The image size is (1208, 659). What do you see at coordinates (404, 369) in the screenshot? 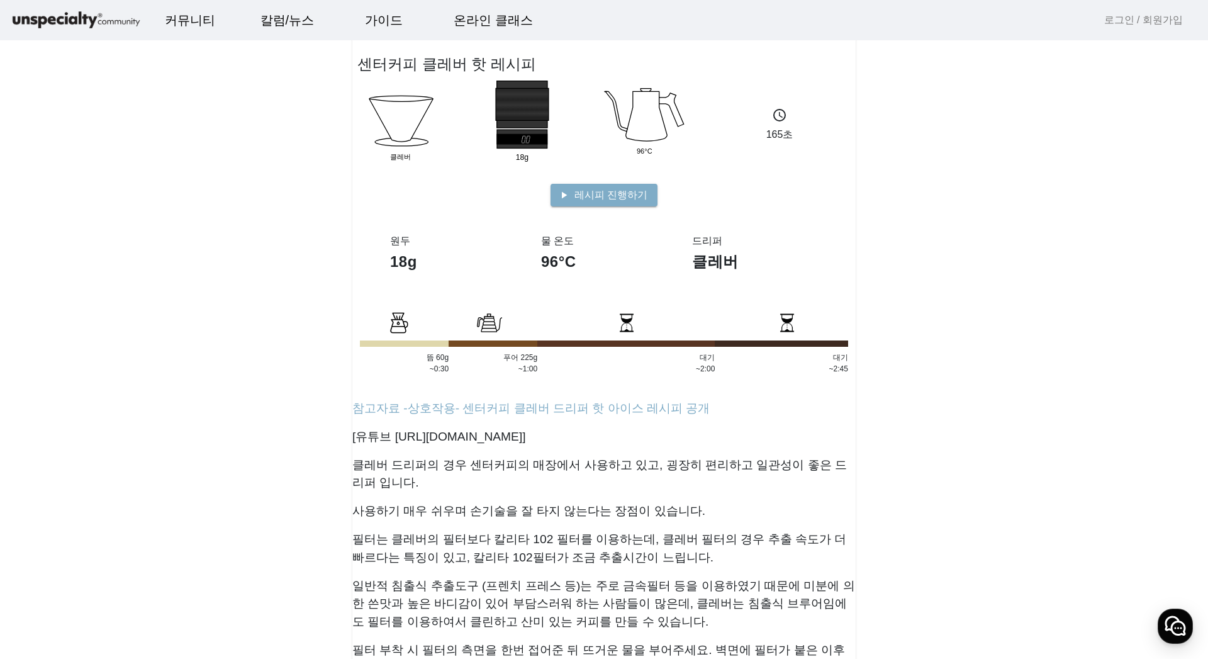
I see `p: ~0:30` at bounding box center [404, 369].